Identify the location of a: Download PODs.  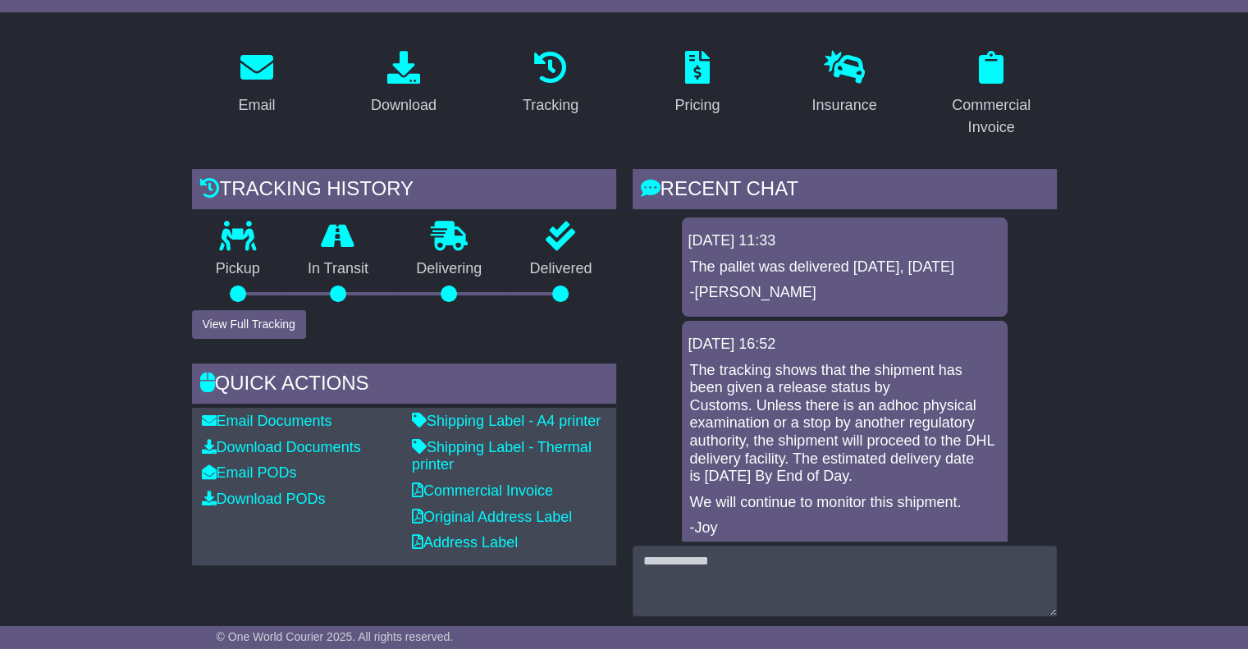
(263, 499).